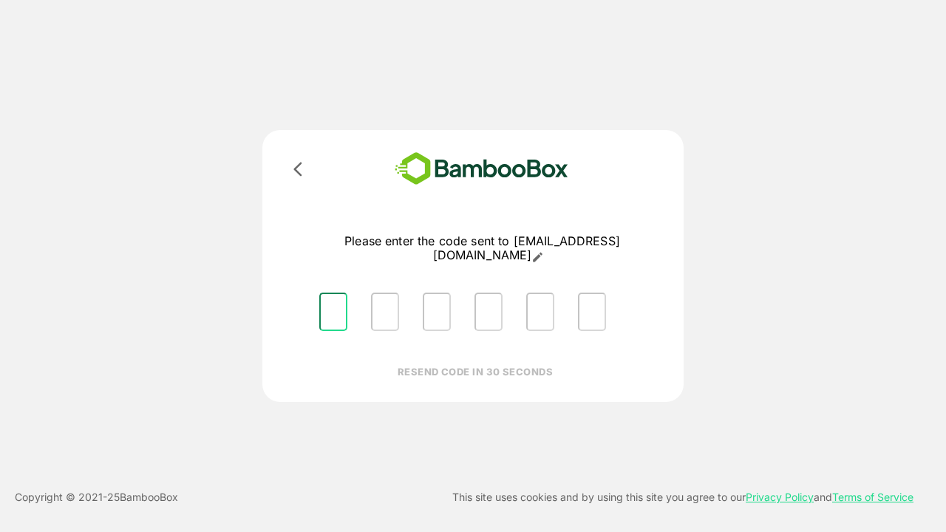 This screenshot has width=946, height=532. I want to click on input: Please enter OTP character 2, so click(385, 312).